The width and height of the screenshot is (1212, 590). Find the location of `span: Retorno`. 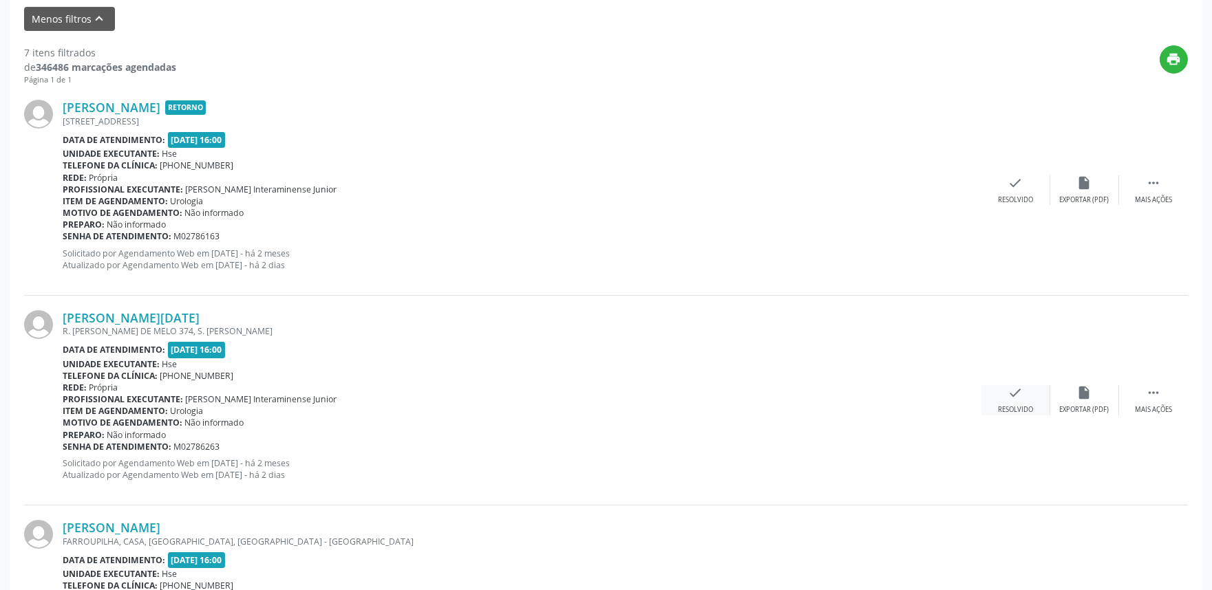

span: Retorno is located at coordinates (185, 107).